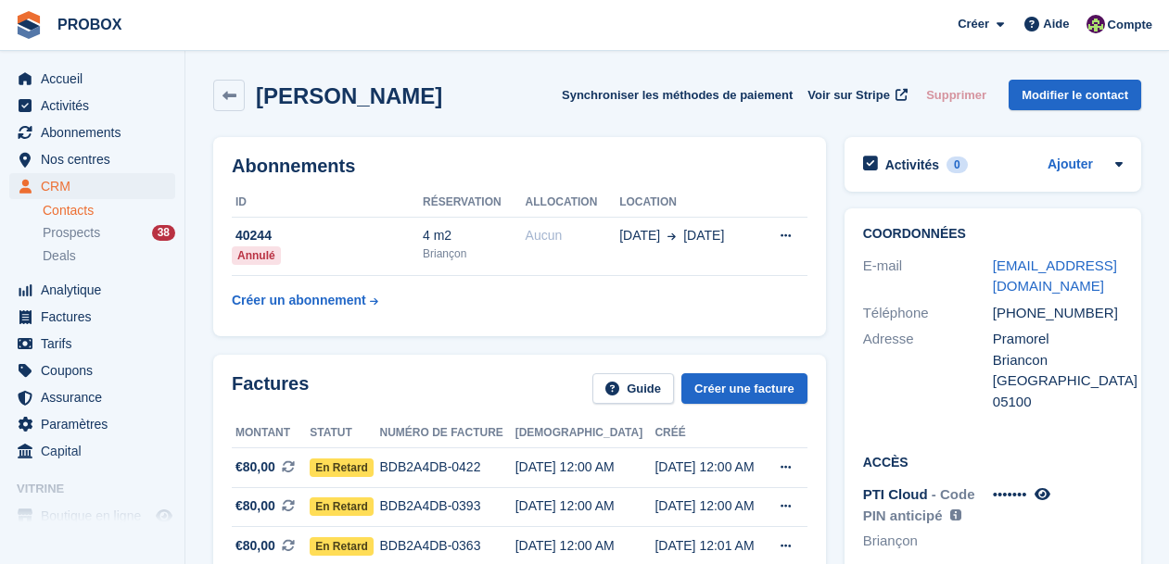  Describe the element at coordinates (96, 317) in the screenshot. I see `span: Factures` at that location.